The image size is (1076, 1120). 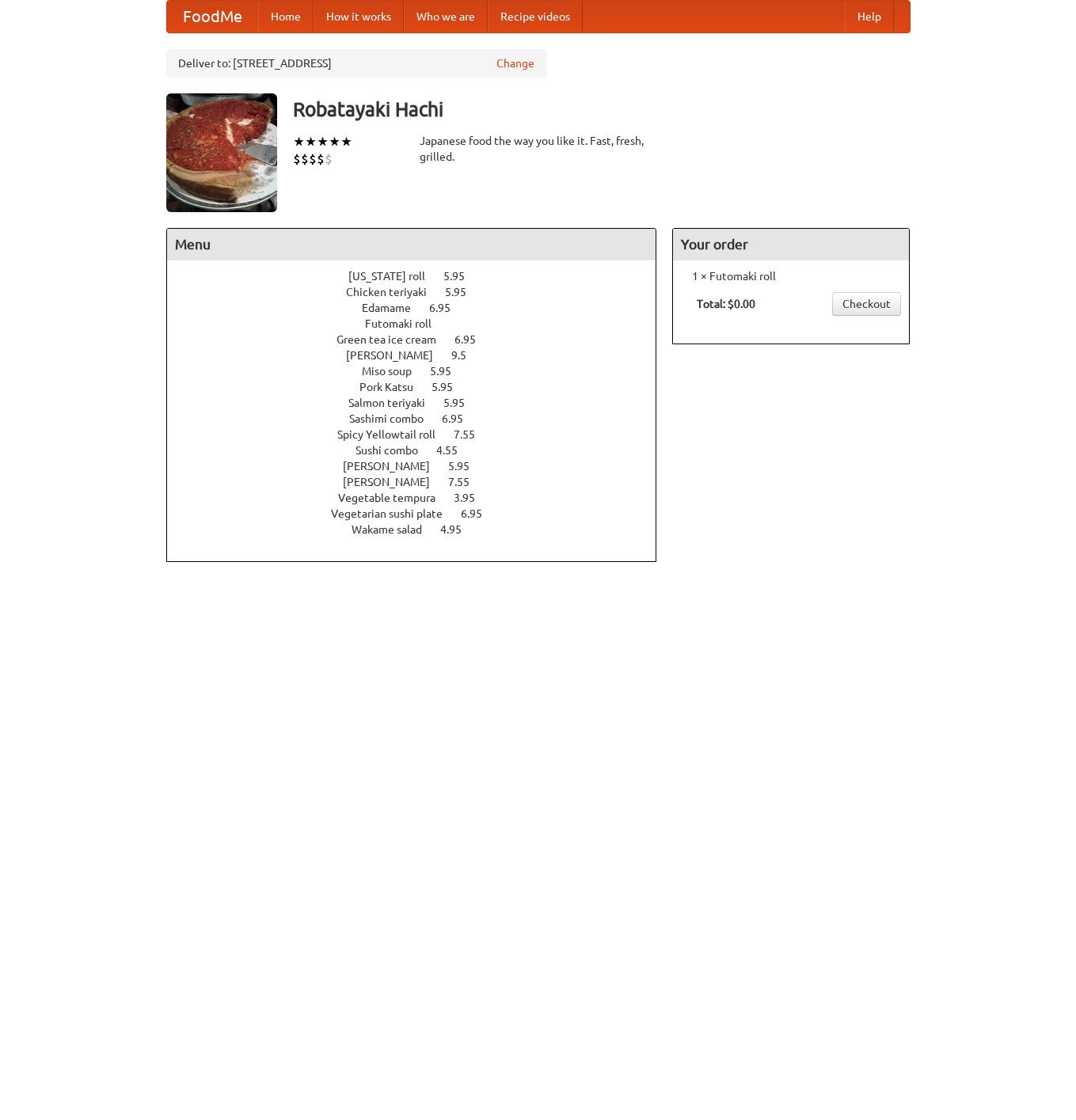 What do you see at coordinates (791, 245) in the screenshot?
I see `h4: Your order` at bounding box center [791, 245].